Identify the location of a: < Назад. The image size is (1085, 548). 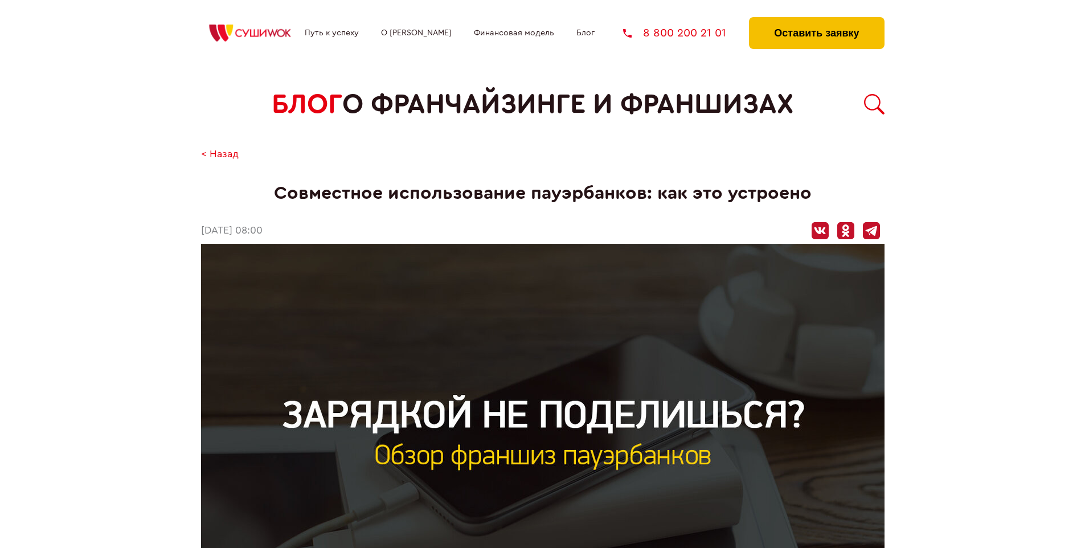
(220, 154).